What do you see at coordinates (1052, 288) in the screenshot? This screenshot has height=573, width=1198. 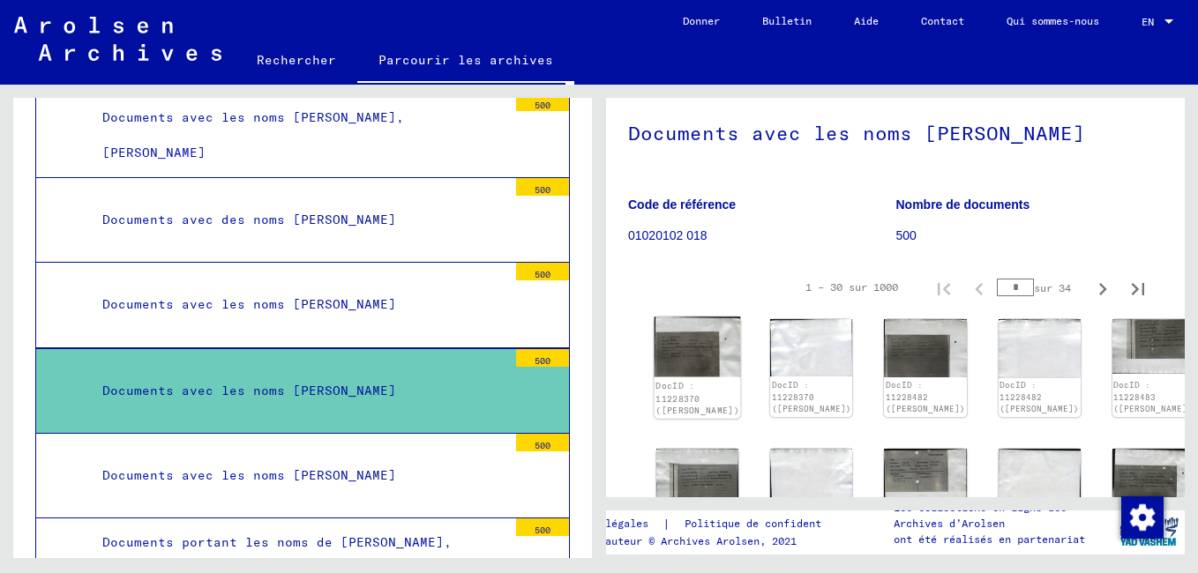 I see `font: sur 34` at bounding box center [1052, 288].